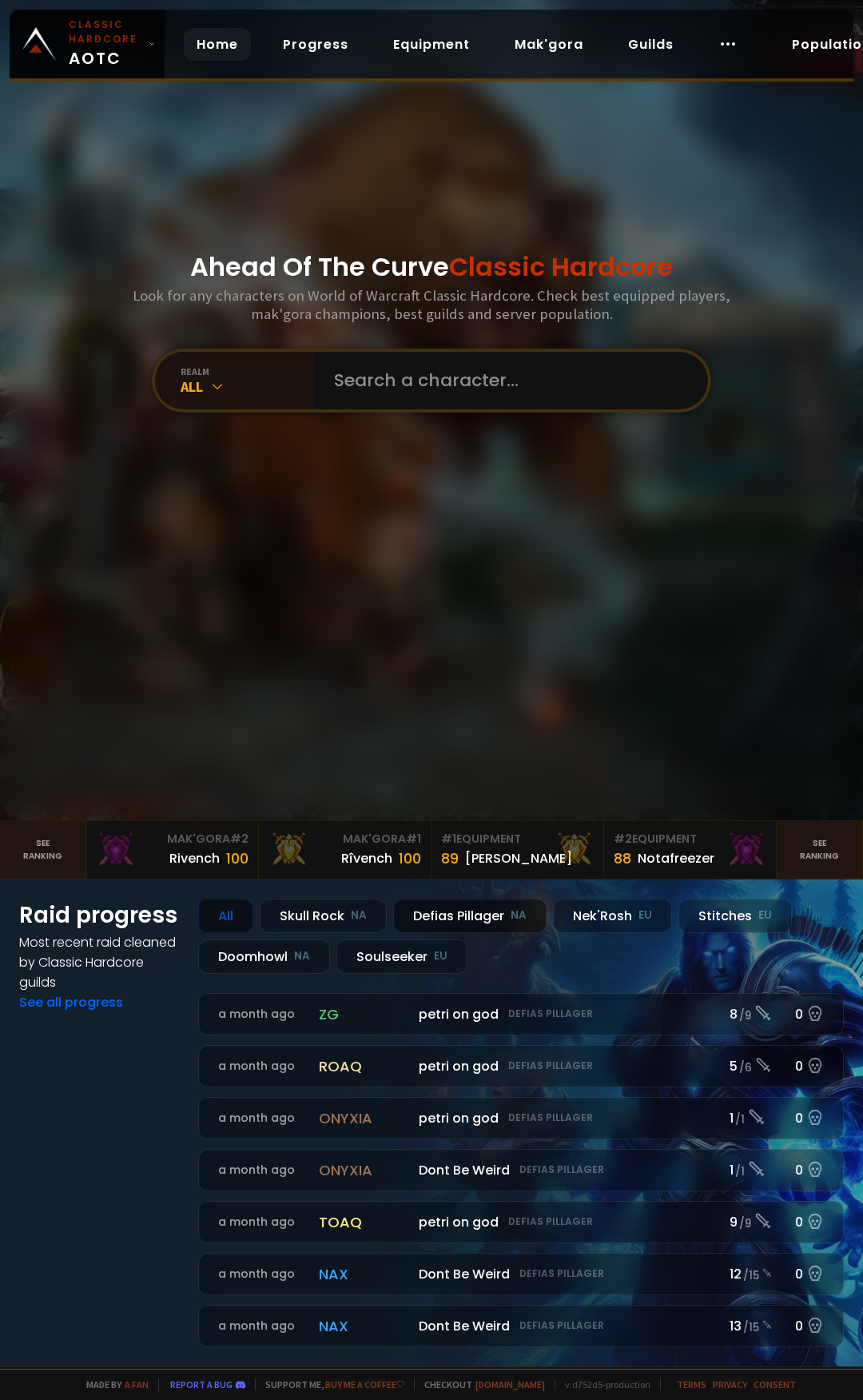 This screenshot has height=1400, width=863. I want to click on a: a month agonaxDont Be WeirdDefias Pillager13 /150, so click(521, 1325).